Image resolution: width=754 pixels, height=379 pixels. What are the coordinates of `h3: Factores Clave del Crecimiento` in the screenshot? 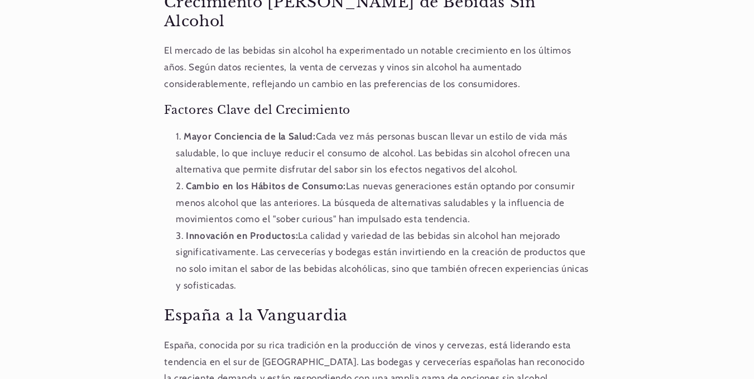 It's located at (377, 110).